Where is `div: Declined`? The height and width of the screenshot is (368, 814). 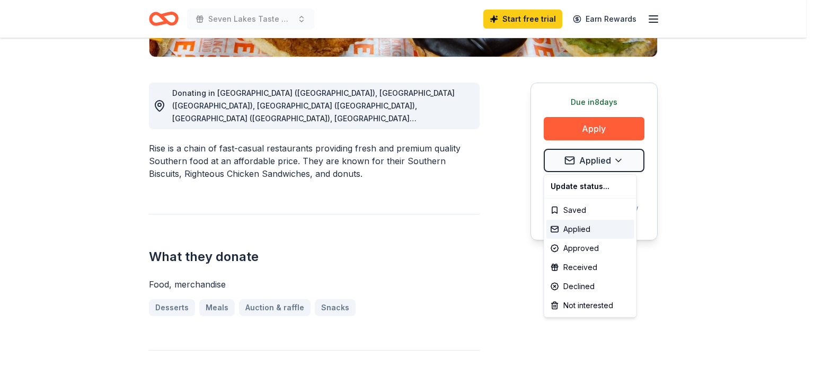 div: Declined is located at coordinates (591, 287).